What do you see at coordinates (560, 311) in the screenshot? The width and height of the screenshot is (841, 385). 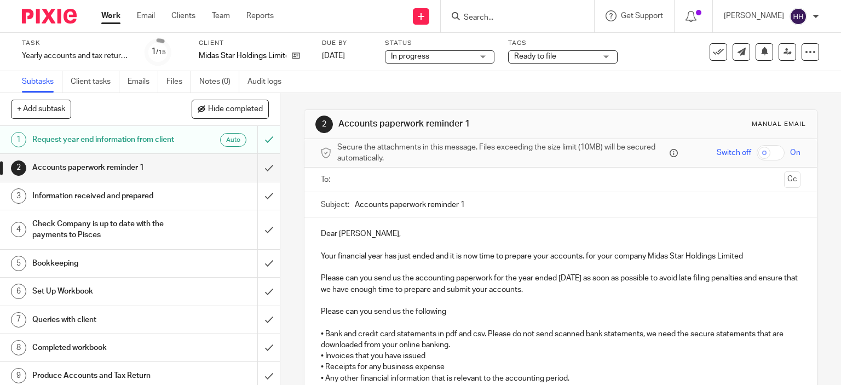 I see `p: Please can you send us the following` at bounding box center [560, 311].